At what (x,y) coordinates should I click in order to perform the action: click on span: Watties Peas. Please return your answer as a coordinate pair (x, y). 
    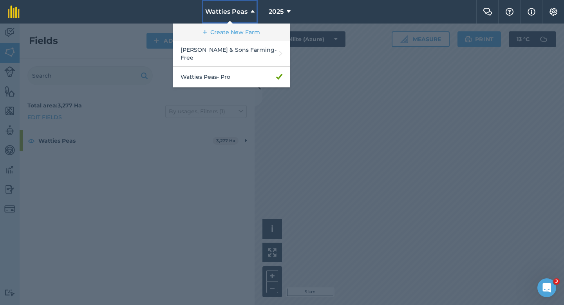
    Looking at the image, I should click on (227, 12).